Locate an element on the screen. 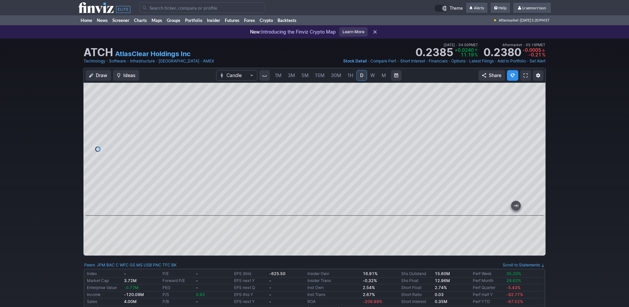 The height and width of the screenshot is (307, 629). span: Theme is located at coordinates (457, 8).